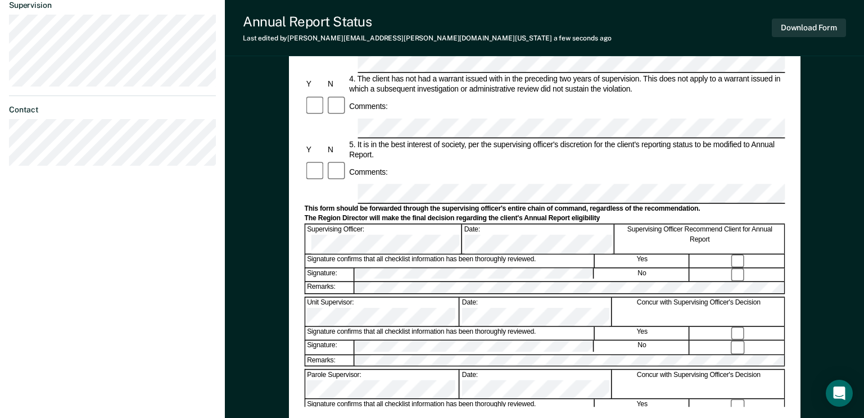 The image size is (864, 418). Describe the element at coordinates (112, 5) in the screenshot. I see `dt: Supervision` at that location.